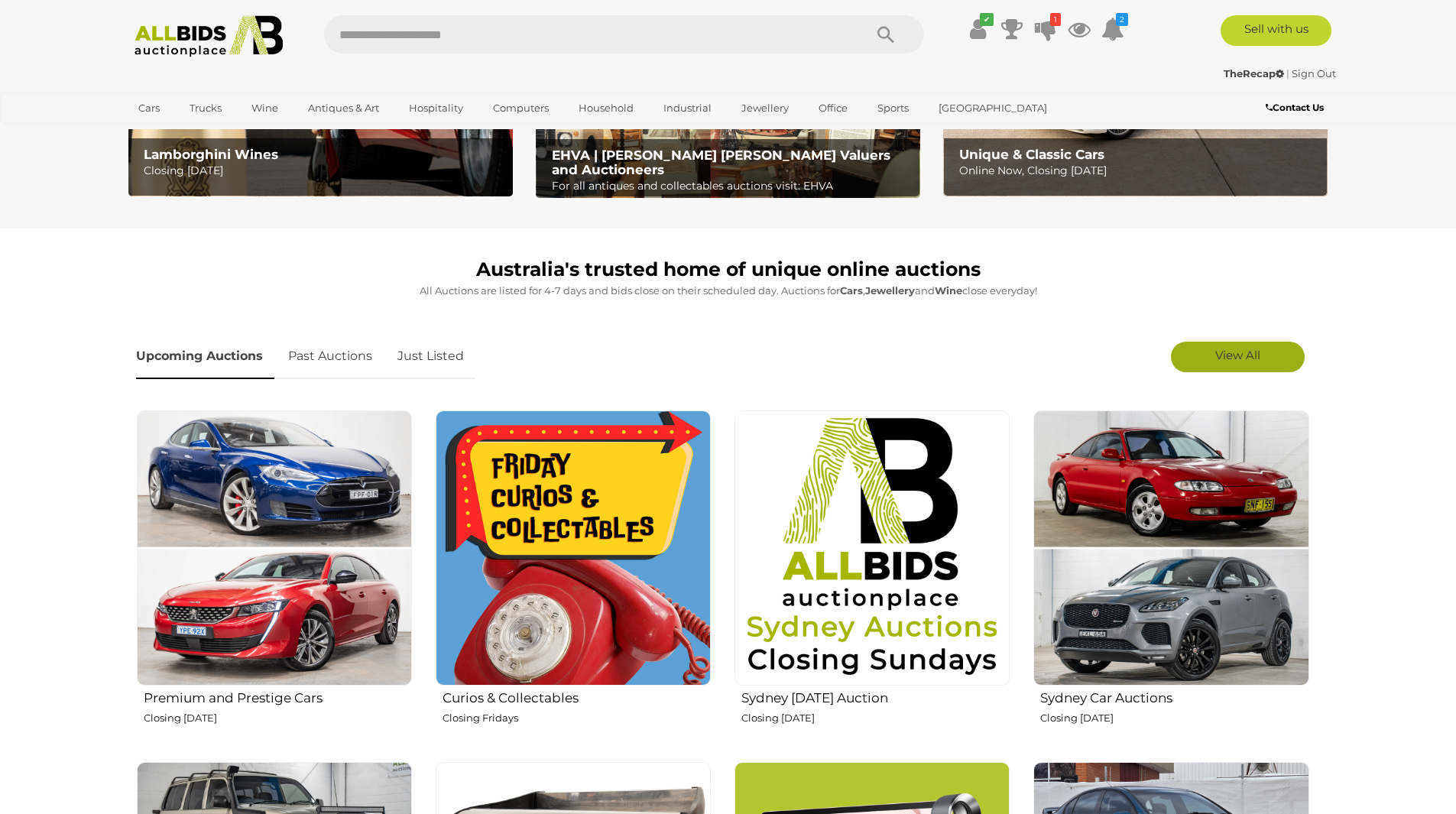 This screenshot has height=814, width=1456. What do you see at coordinates (431, 356) in the screenshot?
I see `a: Just Listed` at bounding box center [431, 356].